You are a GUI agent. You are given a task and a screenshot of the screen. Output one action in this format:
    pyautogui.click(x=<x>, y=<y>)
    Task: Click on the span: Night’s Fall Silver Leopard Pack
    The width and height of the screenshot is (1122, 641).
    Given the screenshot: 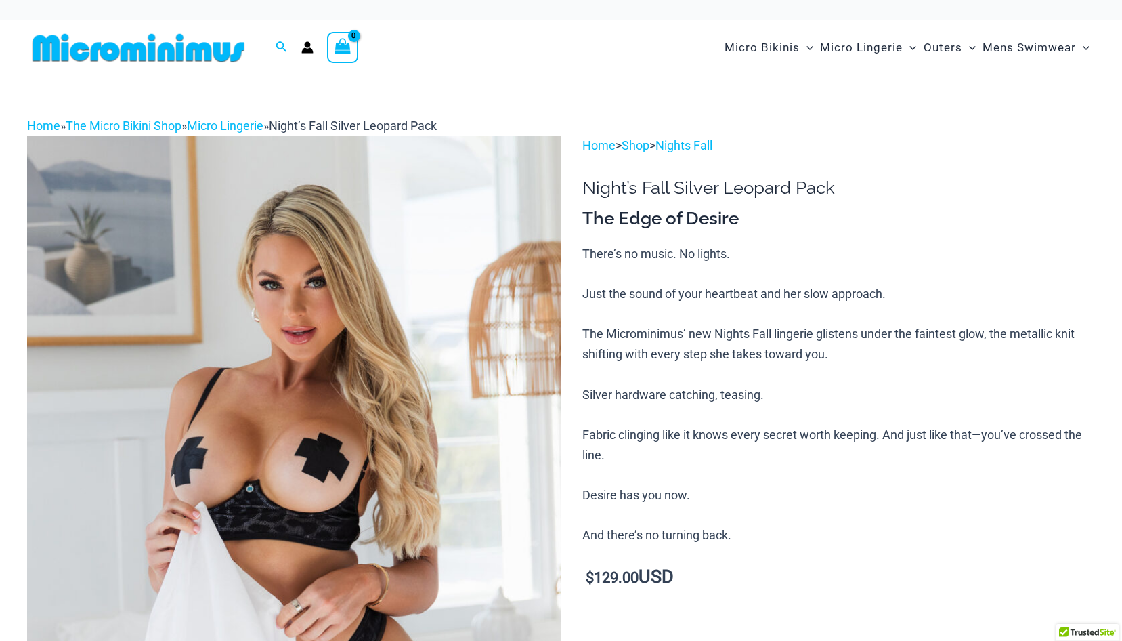 What is the action you would take?
    pyautogui.click(x=353, y=125)
    